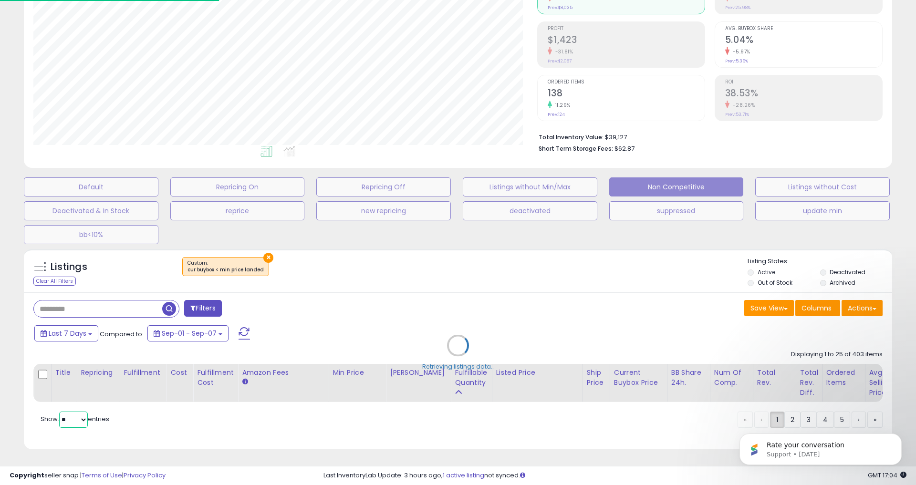 The width and height of the screenshot is (916, 485). I want to click on button: deactivated, so click(530, 211).